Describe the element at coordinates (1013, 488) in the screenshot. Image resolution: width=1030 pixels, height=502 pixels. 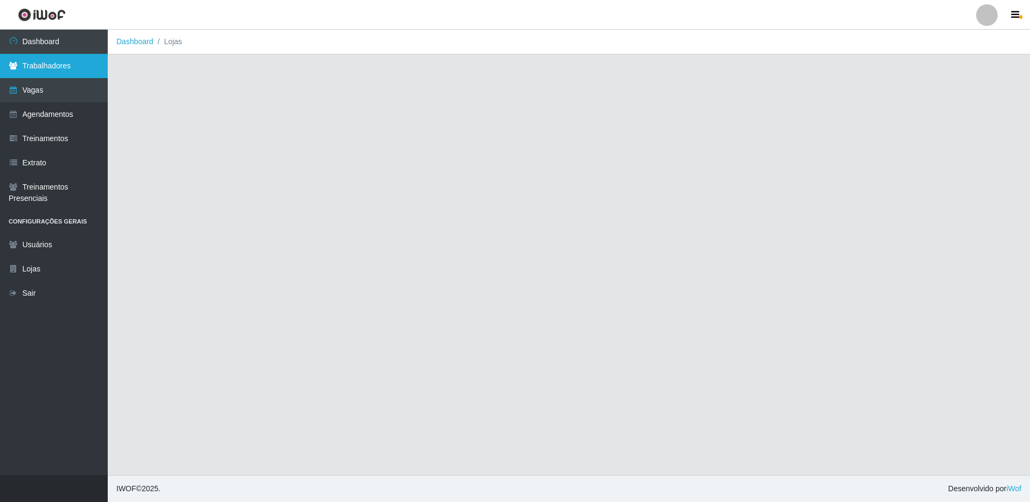
I see `a: iWof` at that location.